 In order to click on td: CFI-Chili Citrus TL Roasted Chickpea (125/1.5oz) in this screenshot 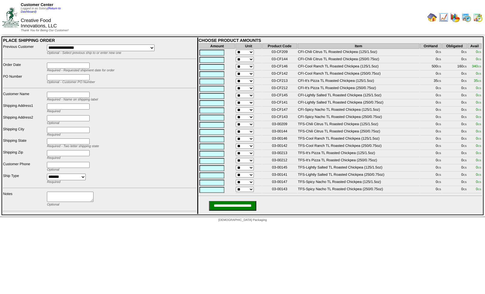, I will do `click(358, 53)`.